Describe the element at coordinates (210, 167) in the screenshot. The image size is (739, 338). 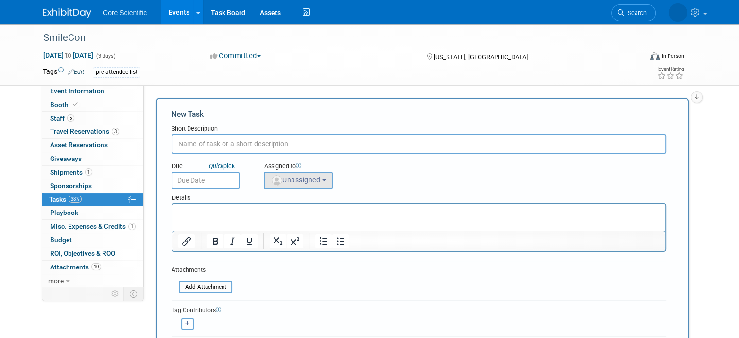
I see `div: Due` at that location.